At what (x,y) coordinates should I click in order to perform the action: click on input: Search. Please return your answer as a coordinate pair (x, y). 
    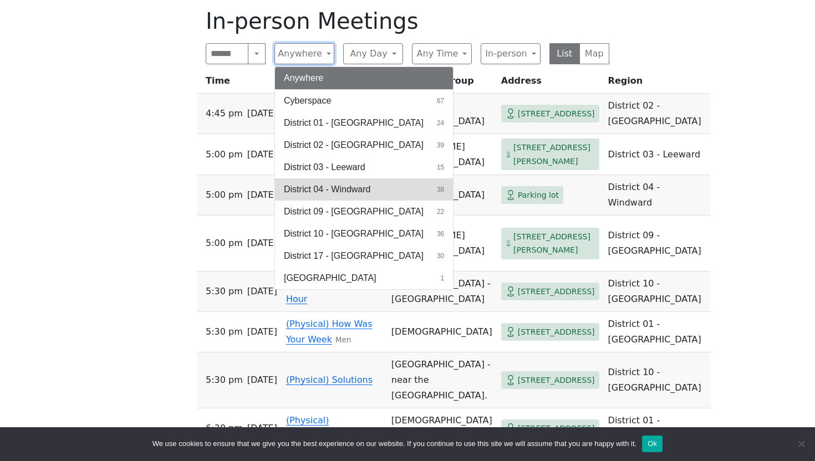
    Looking at the image, I should click on (227, 54).